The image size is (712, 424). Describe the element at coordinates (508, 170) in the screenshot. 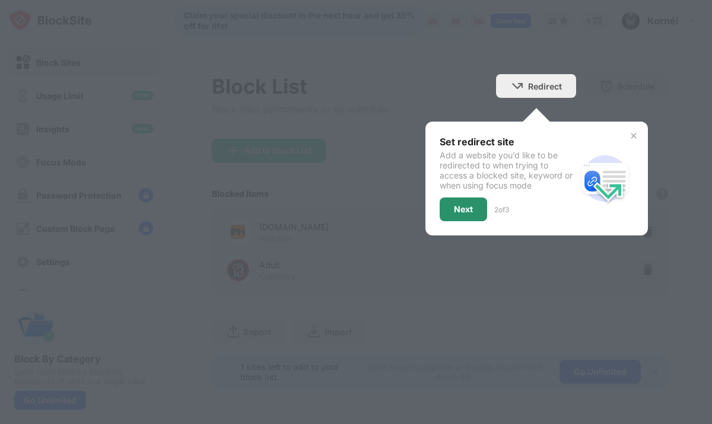

I see `div: Add a website you’d like to be redirected to when trying to access a blocked site, keyword or whe...` at that location.